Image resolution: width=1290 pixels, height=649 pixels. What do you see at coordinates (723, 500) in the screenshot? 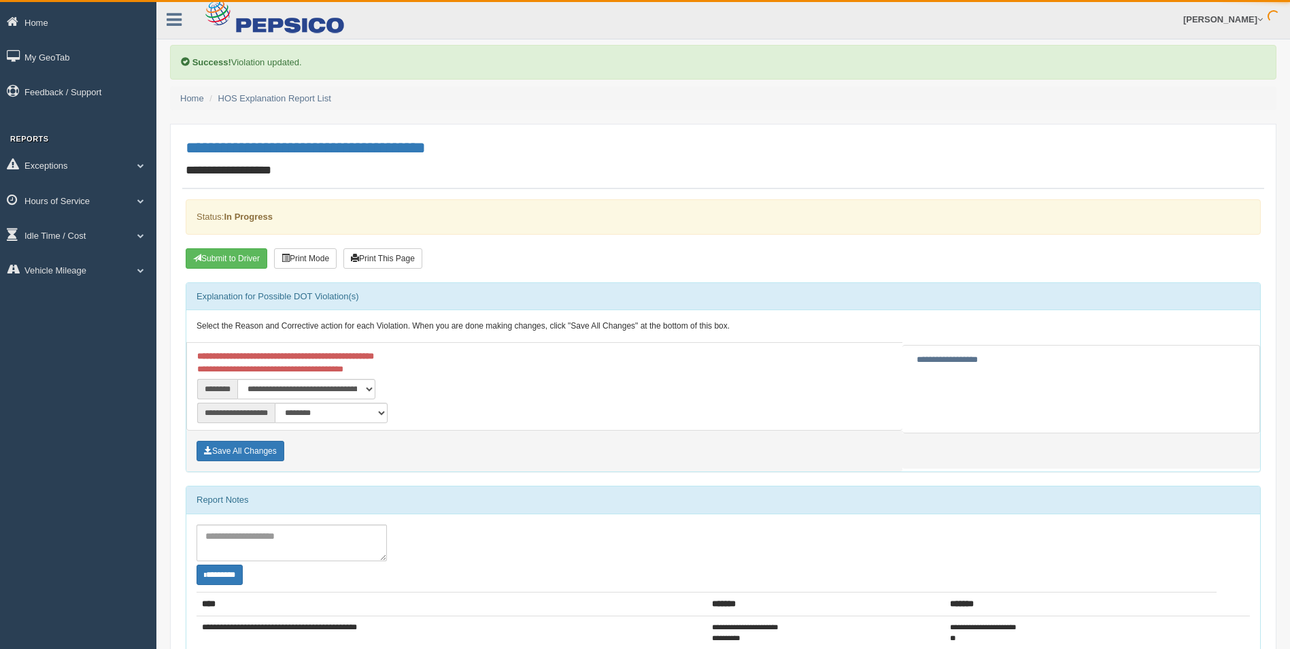
I see `div: Report Notes` at bounding box center [723, 500].